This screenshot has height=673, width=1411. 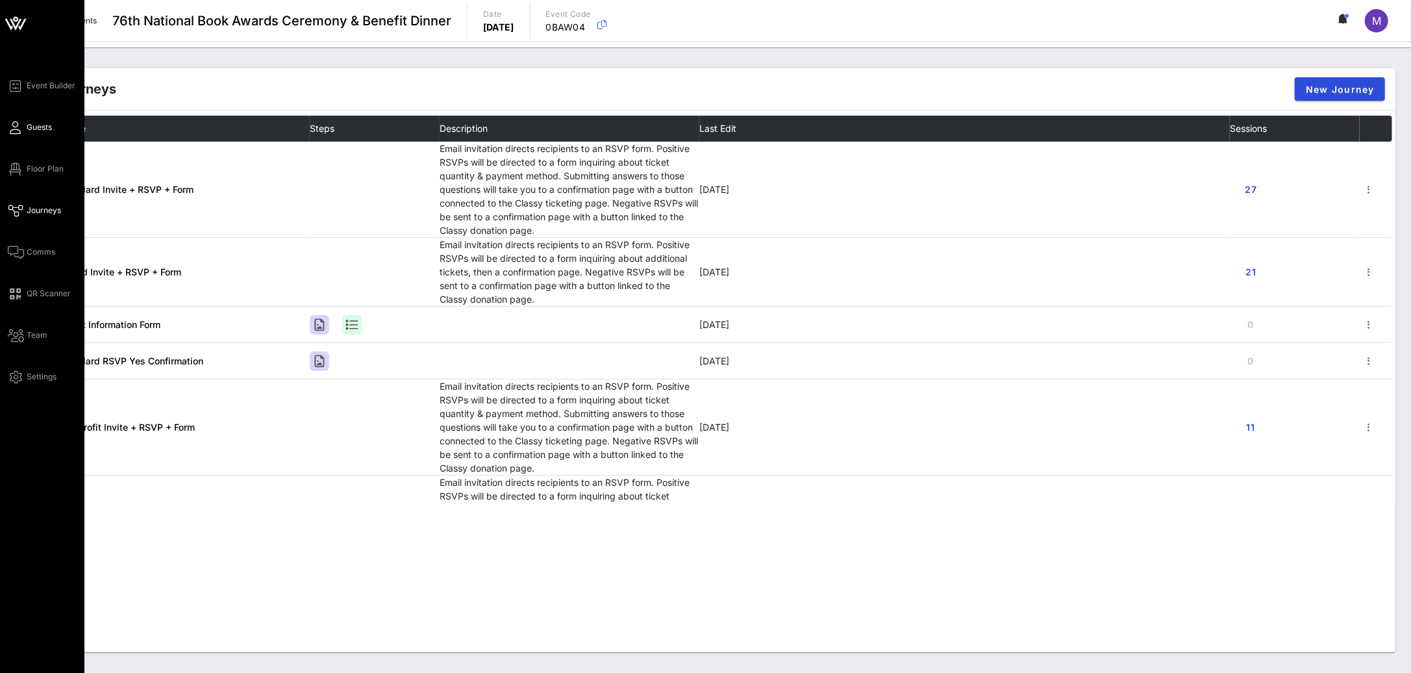 What do you see at coordinates (132, 360) in the screenshot?
I see `a: Standard RSVP Yes Confirmation` at bounding box center [132, 360].